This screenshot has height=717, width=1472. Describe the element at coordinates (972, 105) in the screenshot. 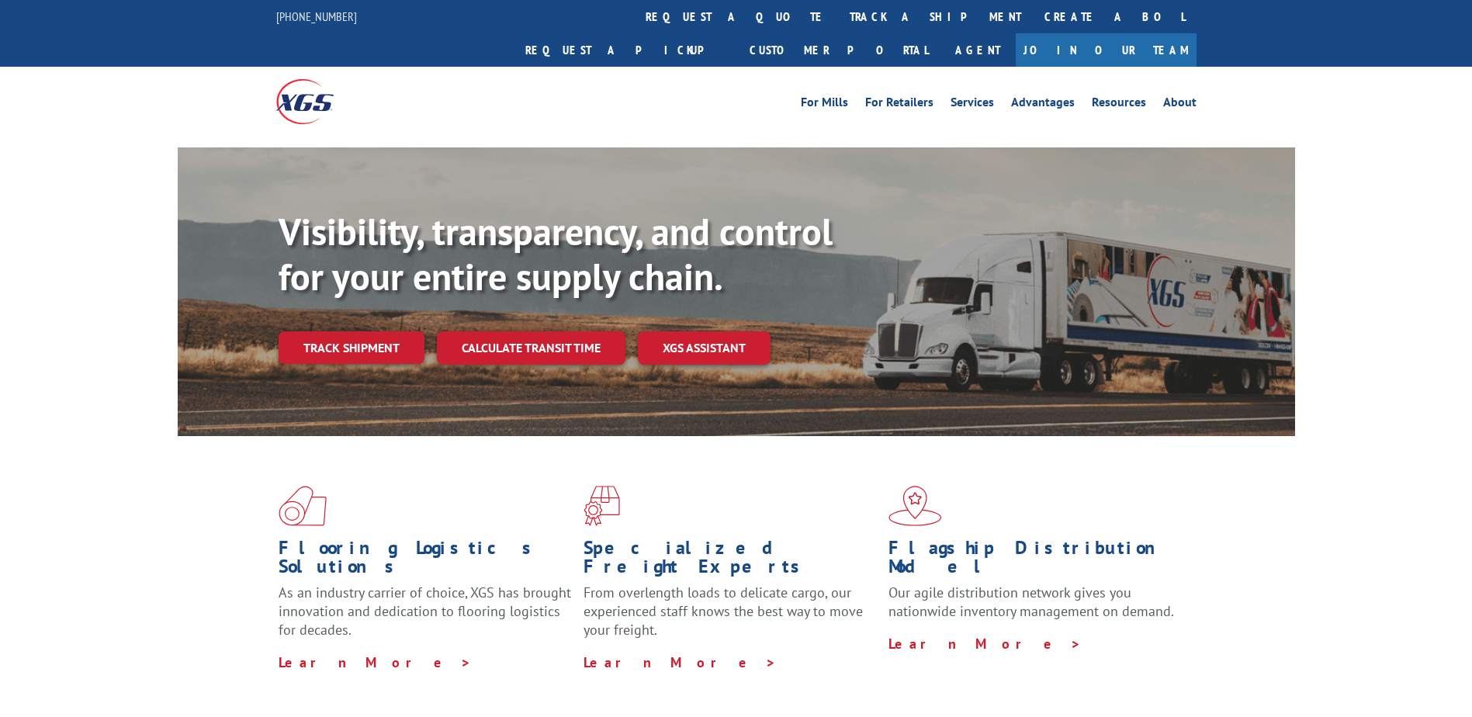

I see `a: Services` at that location.